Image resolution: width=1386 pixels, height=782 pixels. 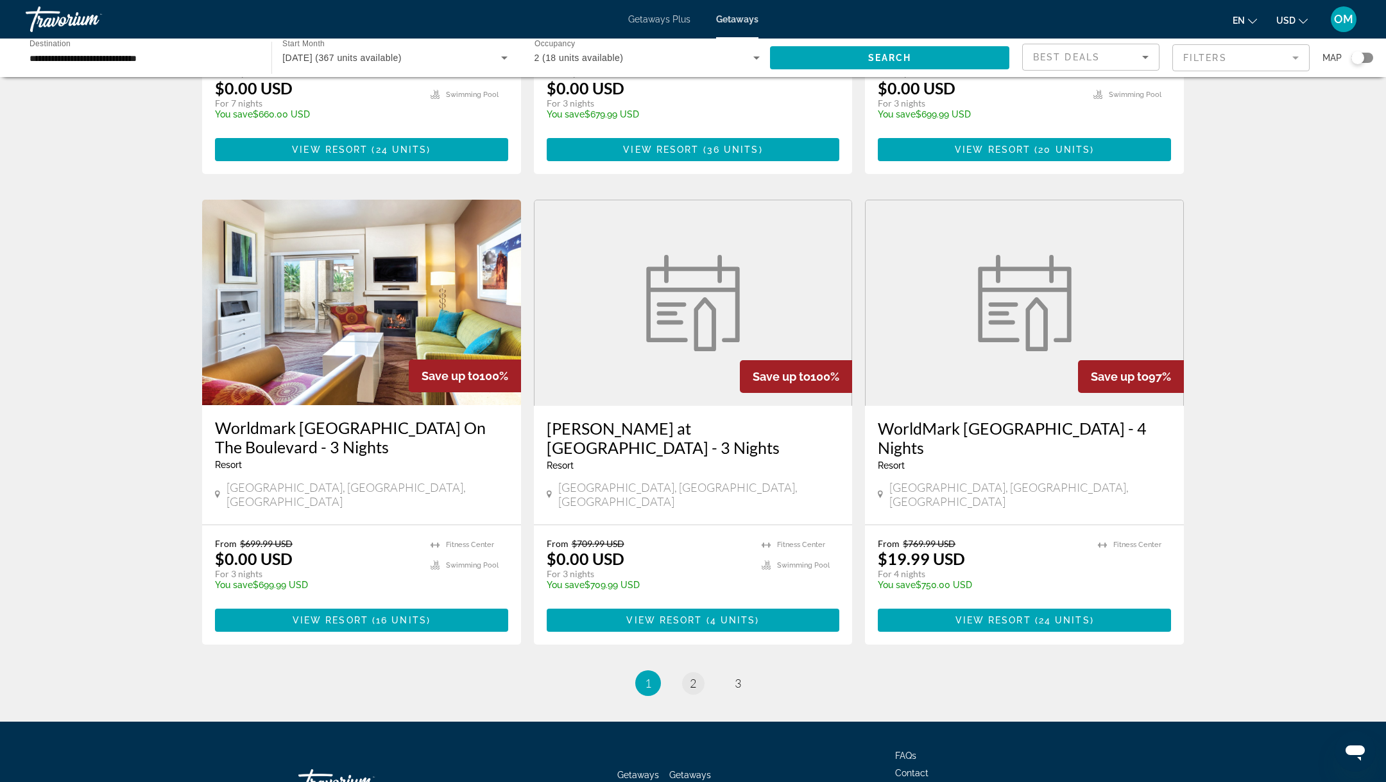 What do you see at coordinates (361, 302) in the screenshot?
I see `img: 7604I01X.jpg` at bounding box center [361, 302].